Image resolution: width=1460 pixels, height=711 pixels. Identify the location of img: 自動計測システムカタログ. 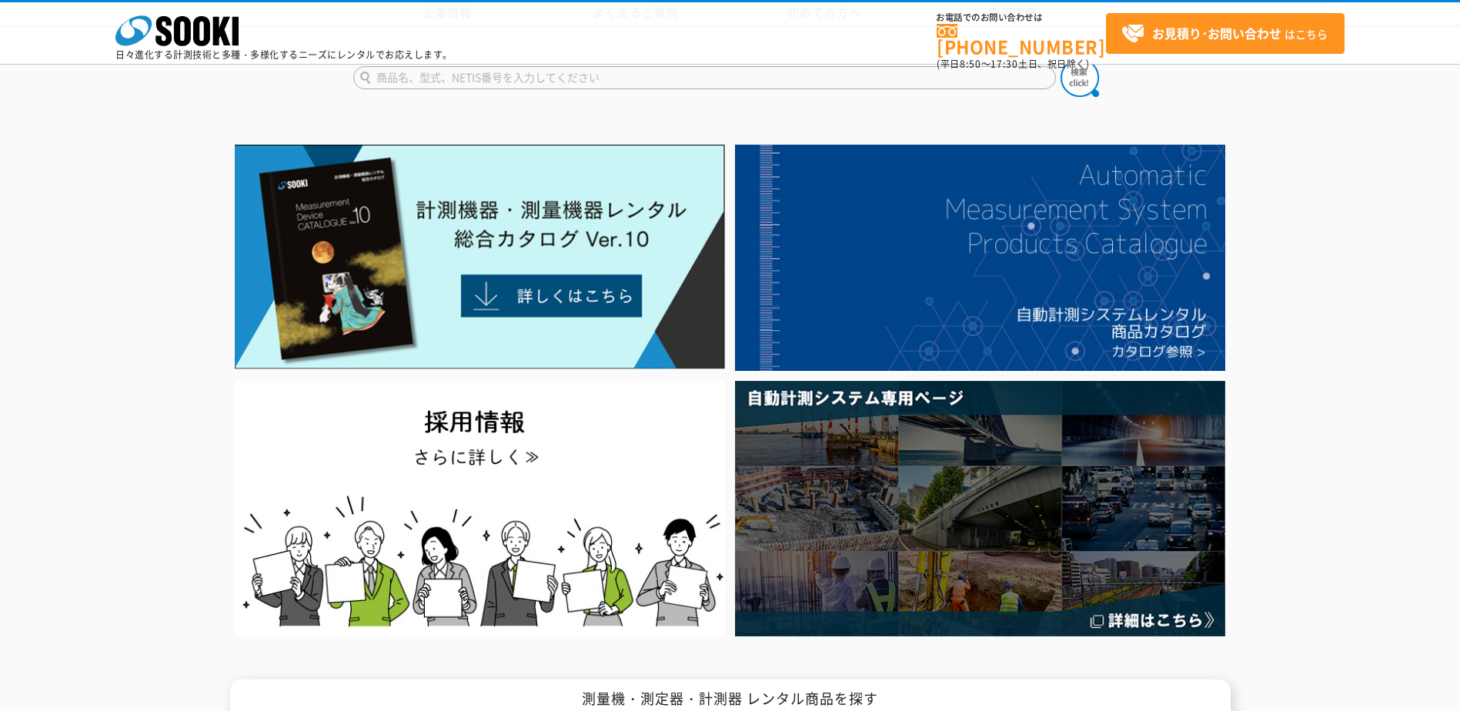
(980, 258).